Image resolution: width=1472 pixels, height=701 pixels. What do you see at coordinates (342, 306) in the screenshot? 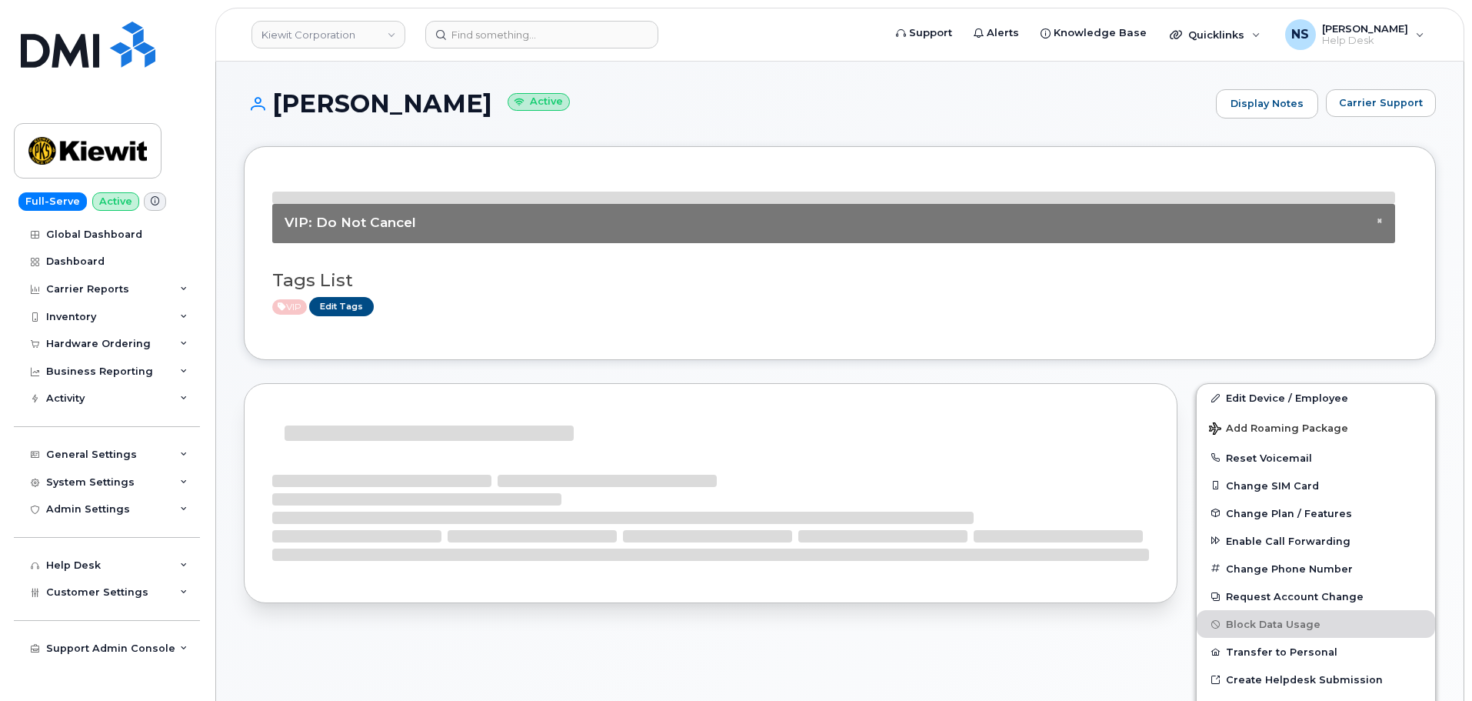
I see `a: Edit Tags` at bounding box center [342, 306].